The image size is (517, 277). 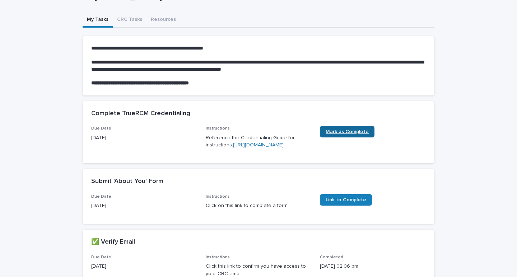 I want to click on button: CRC Tasks, so click(x=130, y=20).